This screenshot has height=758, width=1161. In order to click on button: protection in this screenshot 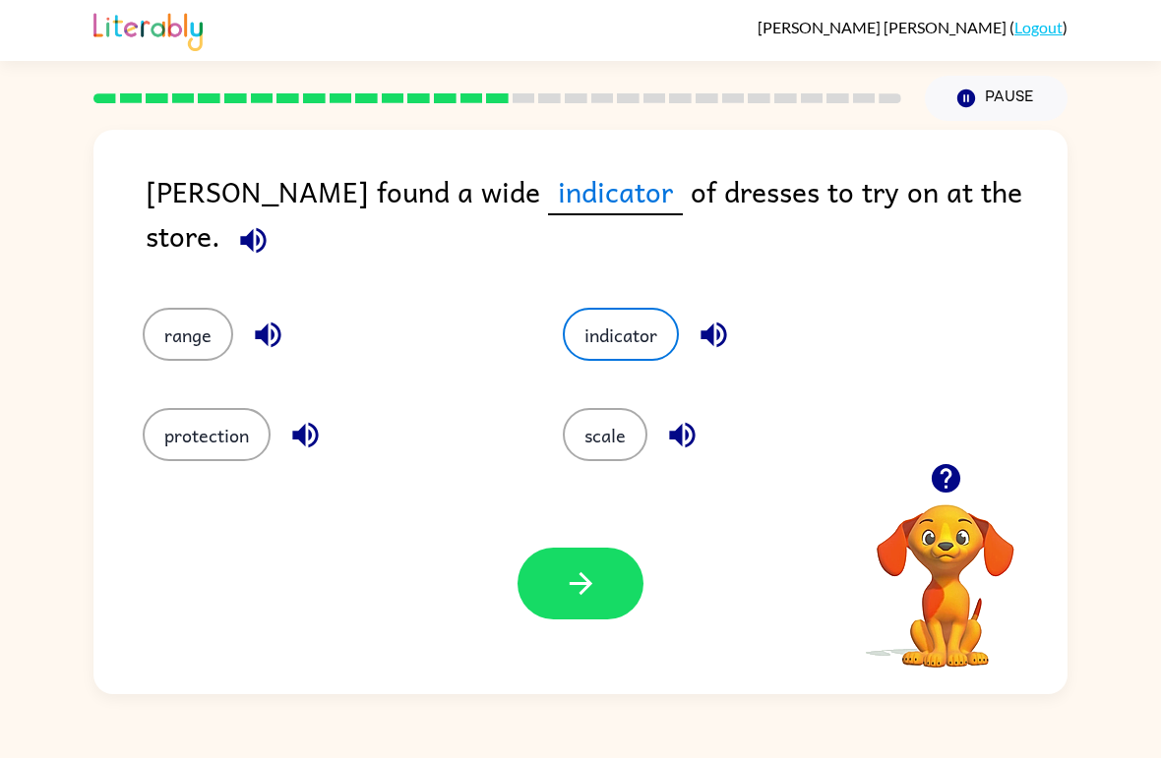, I will do `click(207, 435)`.